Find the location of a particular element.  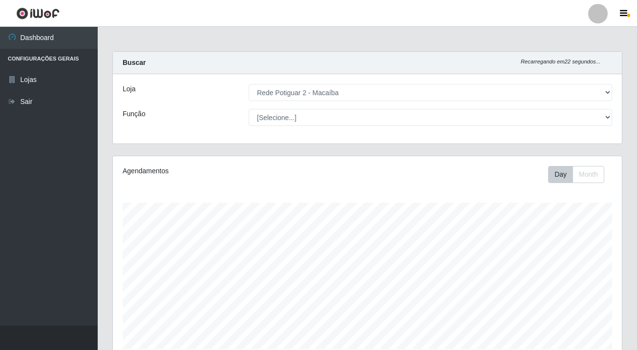

div: Agendamentos is located at coordinates (220, 171).